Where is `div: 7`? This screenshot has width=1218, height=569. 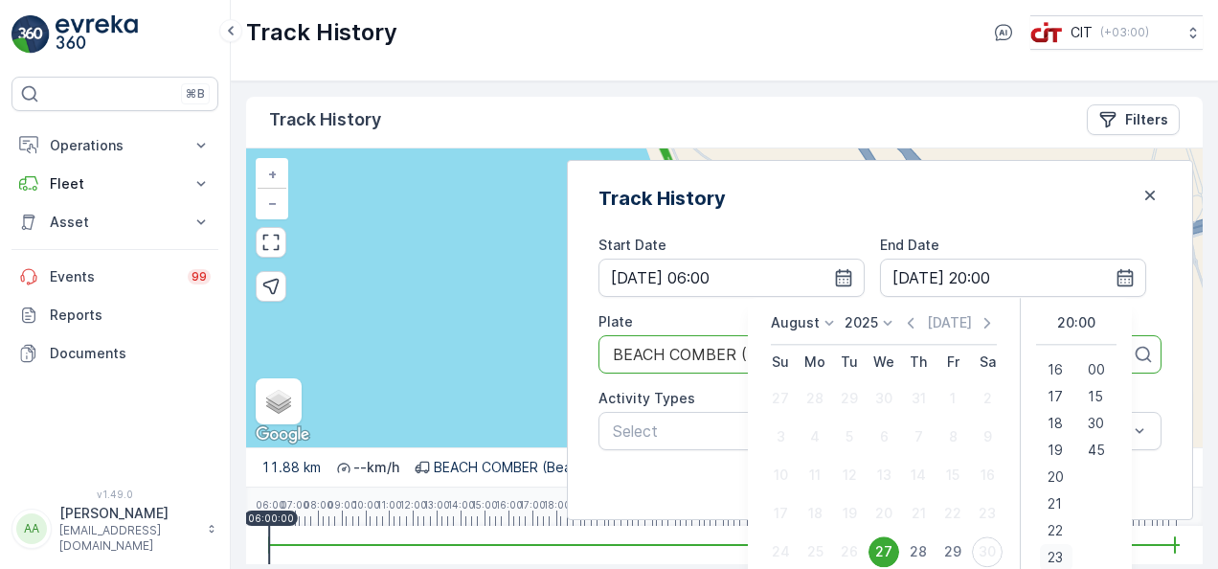
div: 7 is located at coordinates (919, 437).